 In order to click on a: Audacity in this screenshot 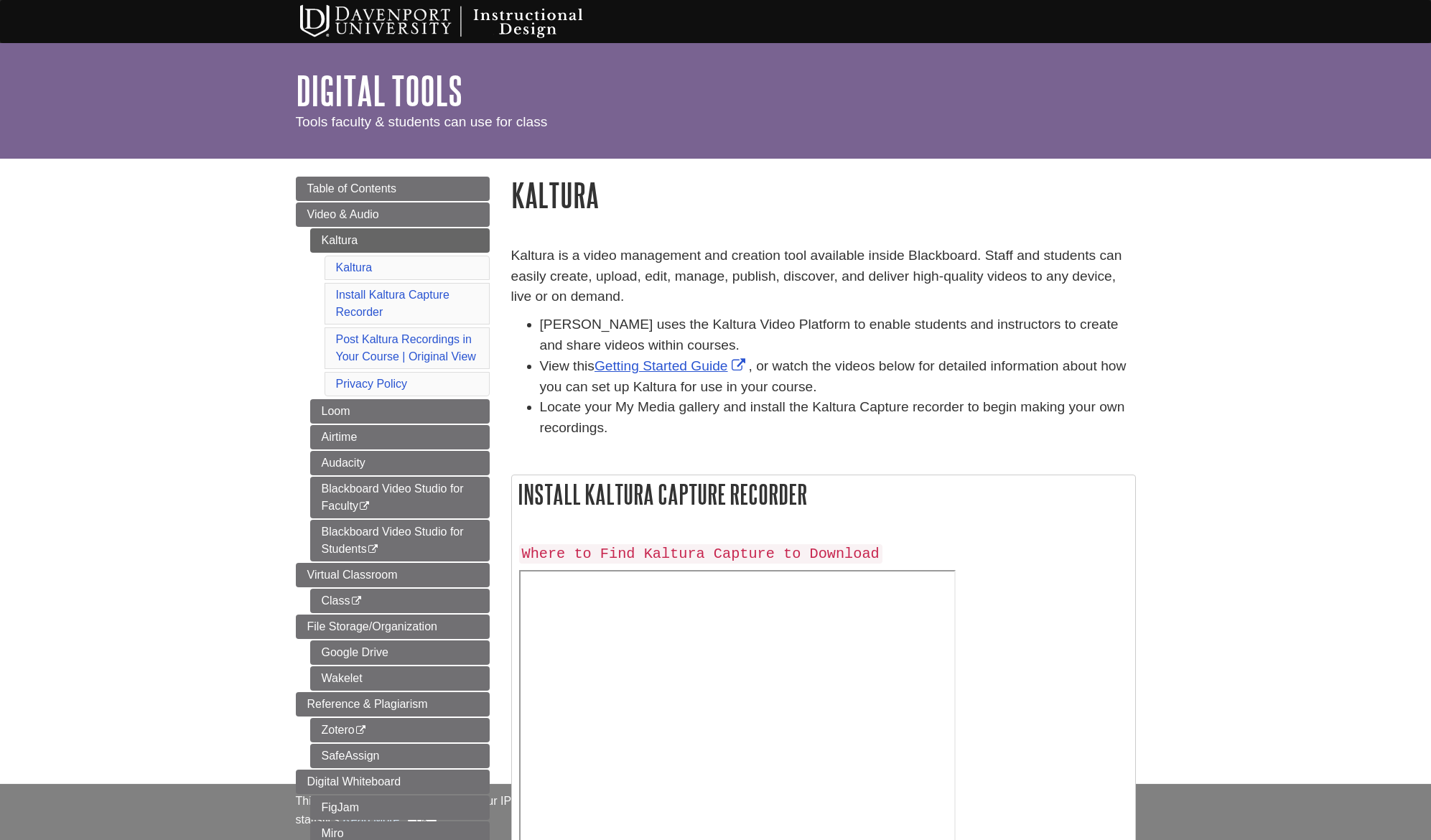, I will do `click(400, 463)`.